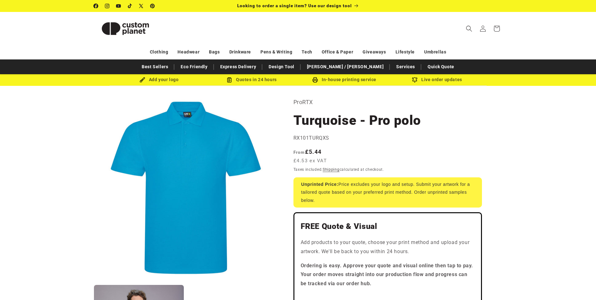 The image size is (596, 300). Describe the element at coordinates (344, 79) in the screenshot. I see `div: In-house printing service` at that location.